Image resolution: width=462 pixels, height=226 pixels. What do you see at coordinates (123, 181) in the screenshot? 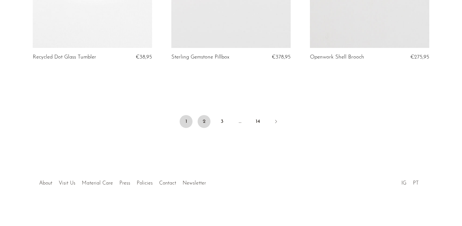
I see `ul: Quick links` at bounding box center [123, 181].